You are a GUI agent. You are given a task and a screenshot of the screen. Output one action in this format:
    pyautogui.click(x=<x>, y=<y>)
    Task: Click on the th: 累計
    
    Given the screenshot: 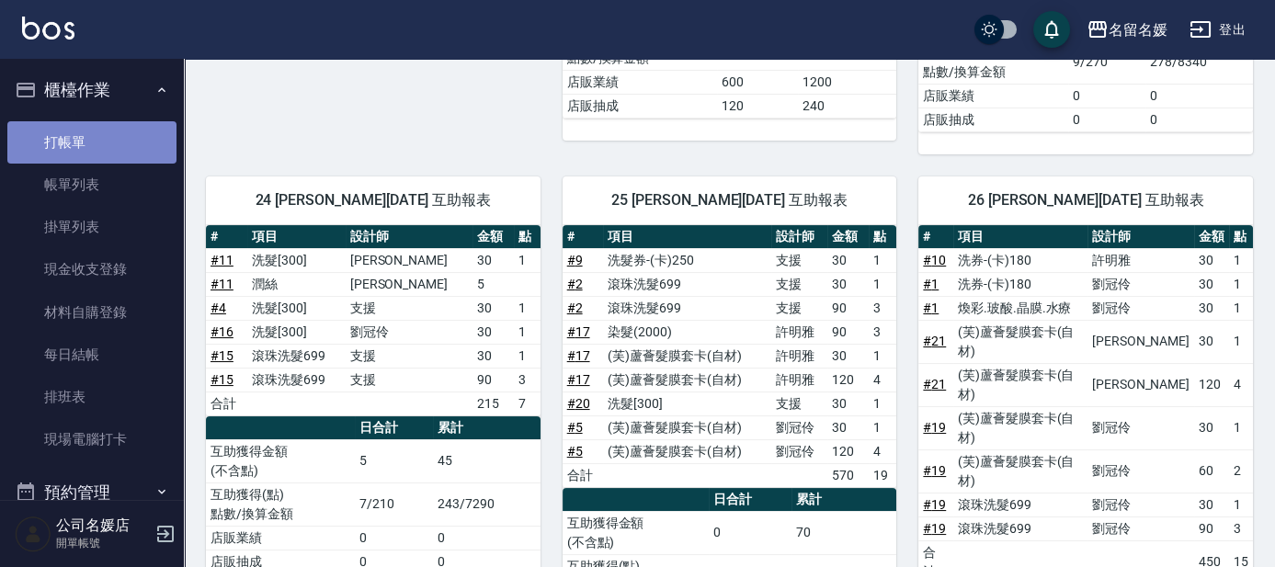 What is the action you would take?
    pyautogui.click(x=844, y=500)
    